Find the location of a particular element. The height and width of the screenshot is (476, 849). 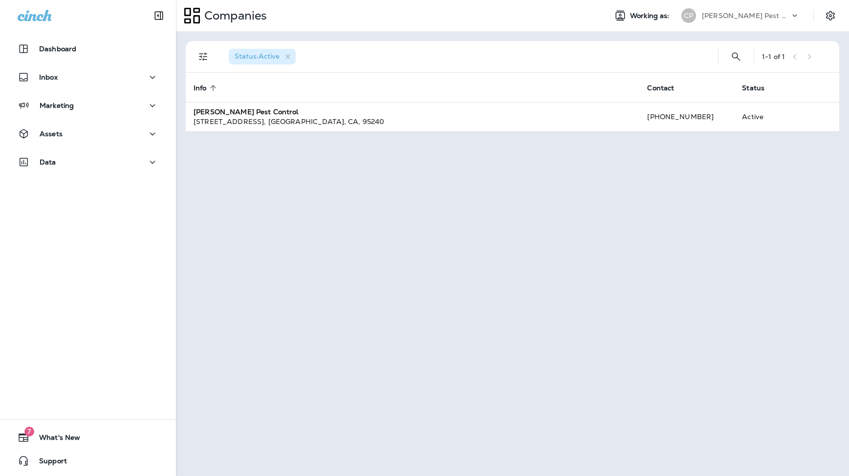

p: Data is located at coordinates (48, 162).